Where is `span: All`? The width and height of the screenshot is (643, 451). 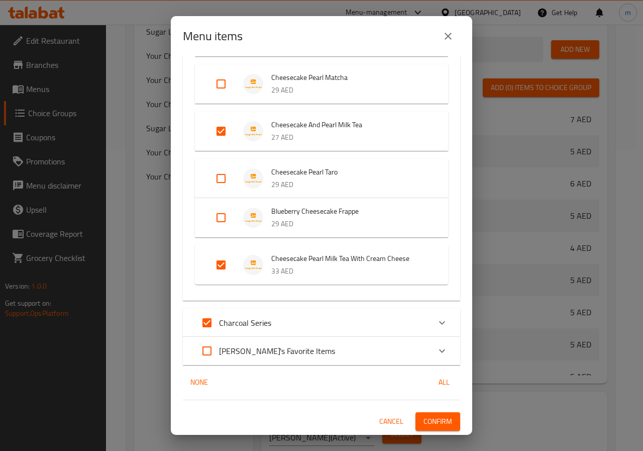
span: All is located at coordinates (444, 382).